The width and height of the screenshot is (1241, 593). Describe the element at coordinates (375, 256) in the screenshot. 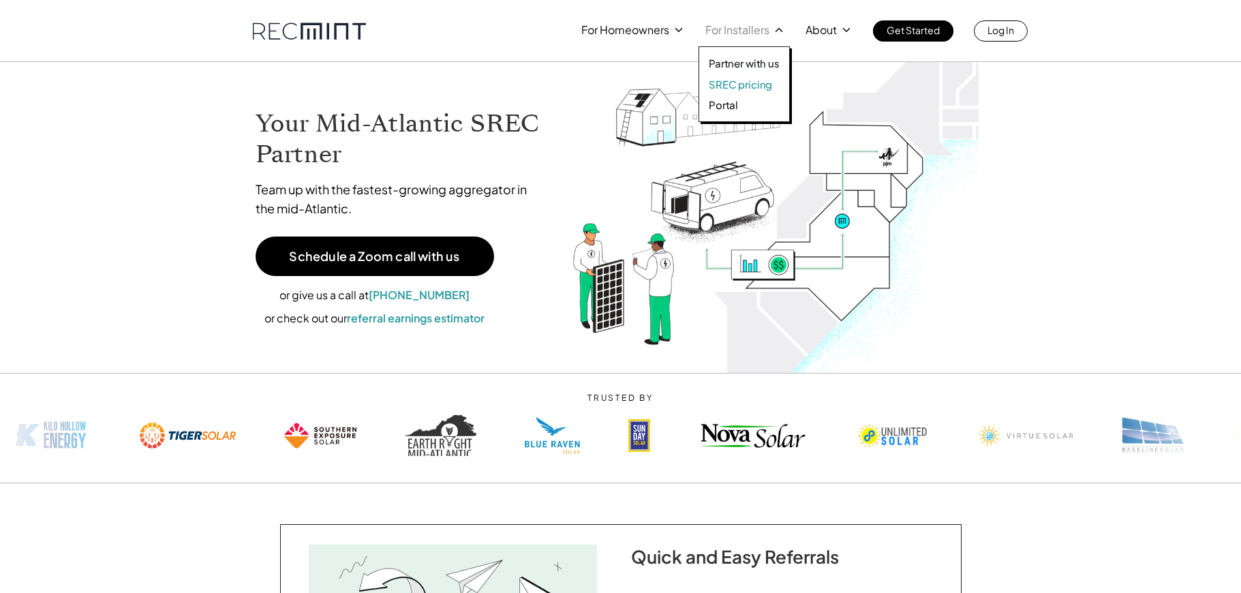

I see `a: Schedule a Zoom call with us` at that location.